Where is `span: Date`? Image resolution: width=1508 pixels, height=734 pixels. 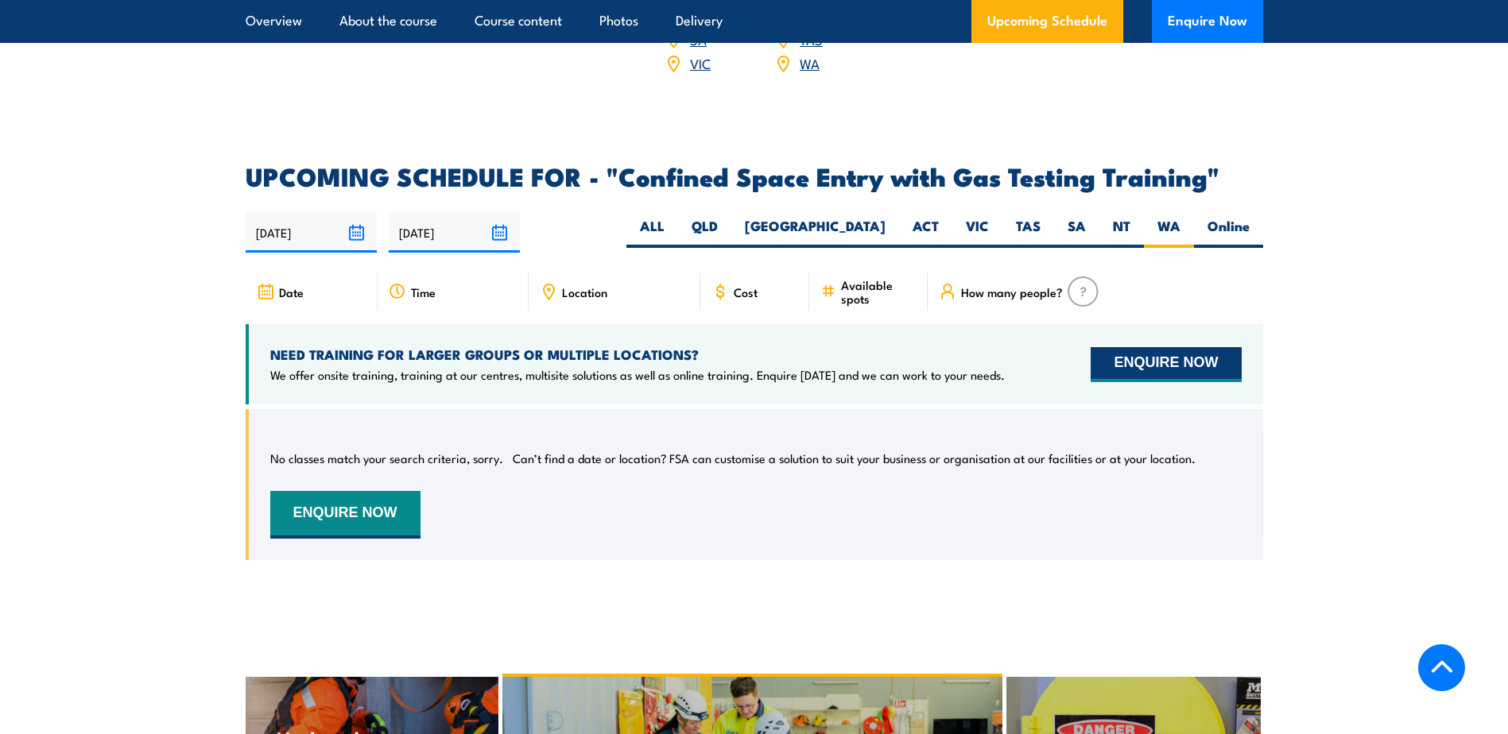 span: Date is located at coordinates (291, 292).